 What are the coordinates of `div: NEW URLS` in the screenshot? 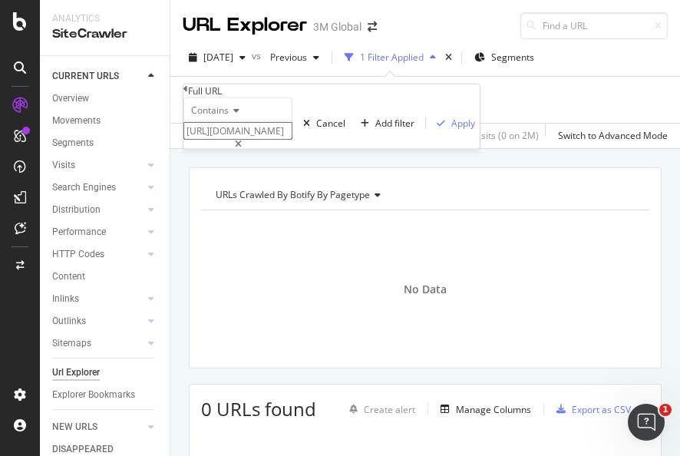 It's located at (74, 427).